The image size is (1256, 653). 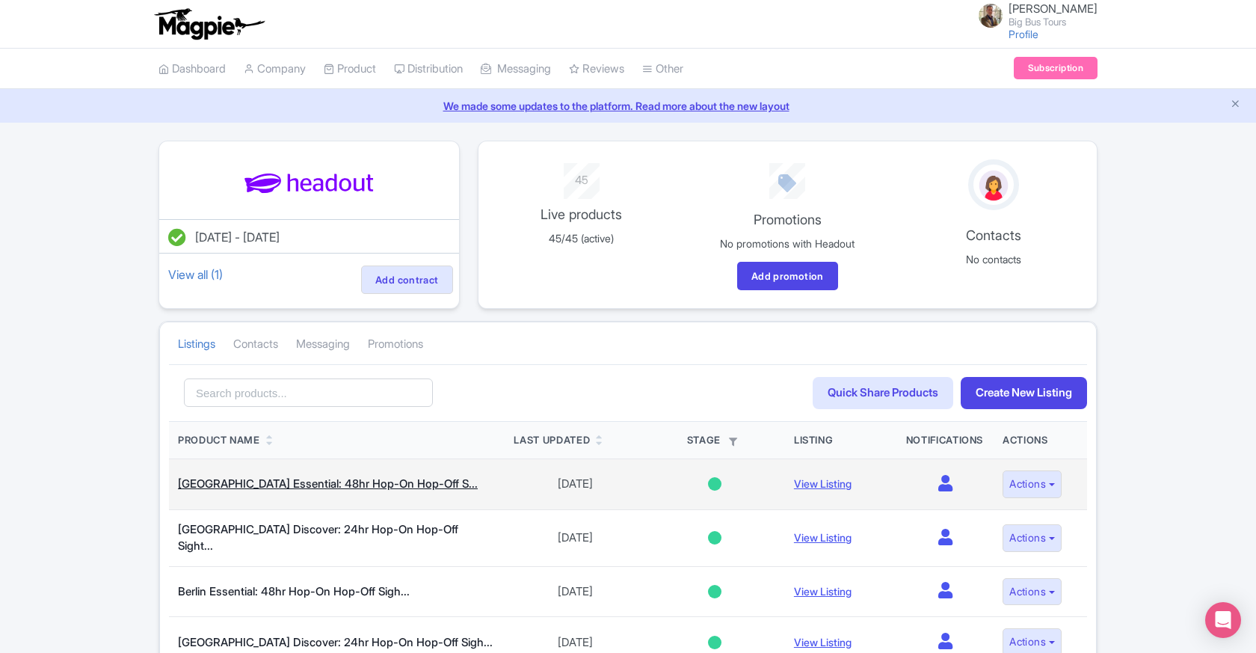 What do you see at coordinates (350, 69) in the screenshot?
I see `a: Product` at bounding box center [350, 69].